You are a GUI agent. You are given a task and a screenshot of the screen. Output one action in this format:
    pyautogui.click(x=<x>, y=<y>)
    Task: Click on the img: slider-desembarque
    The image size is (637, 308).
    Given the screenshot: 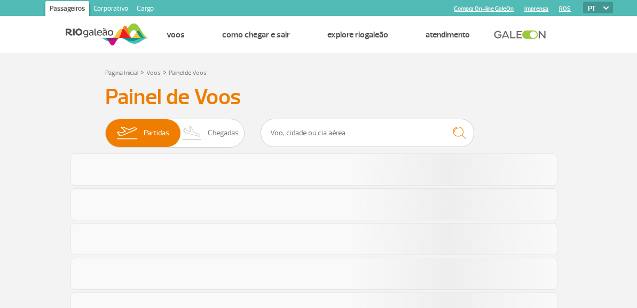 What is the action you would take?
    pyautogui.click(x=192, y=133)
    